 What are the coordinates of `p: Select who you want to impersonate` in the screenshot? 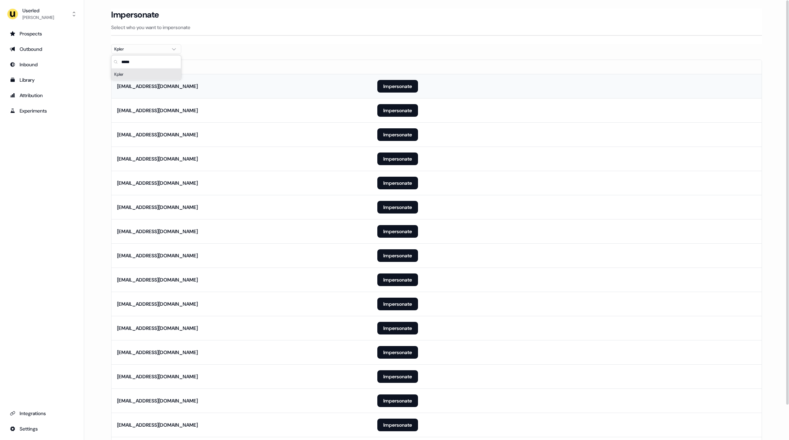 It's located at (437, 27).